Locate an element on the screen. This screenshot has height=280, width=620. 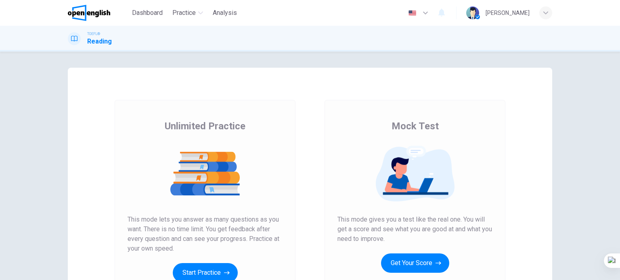
img: en is located at coordinates (412, 13).